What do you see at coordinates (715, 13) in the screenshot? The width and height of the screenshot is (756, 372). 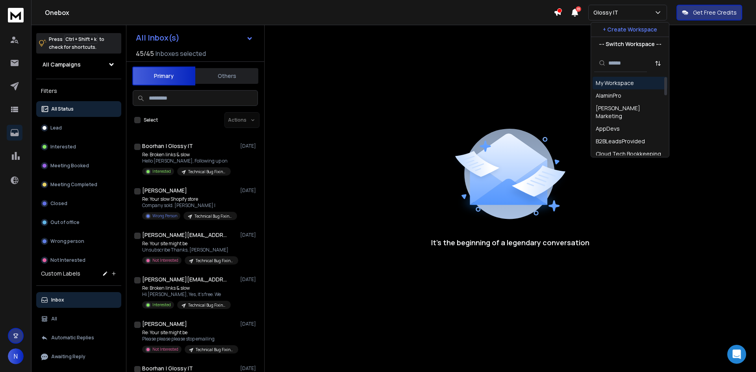 I see `p: Get Free Credits` at bounding box center [715, 13].